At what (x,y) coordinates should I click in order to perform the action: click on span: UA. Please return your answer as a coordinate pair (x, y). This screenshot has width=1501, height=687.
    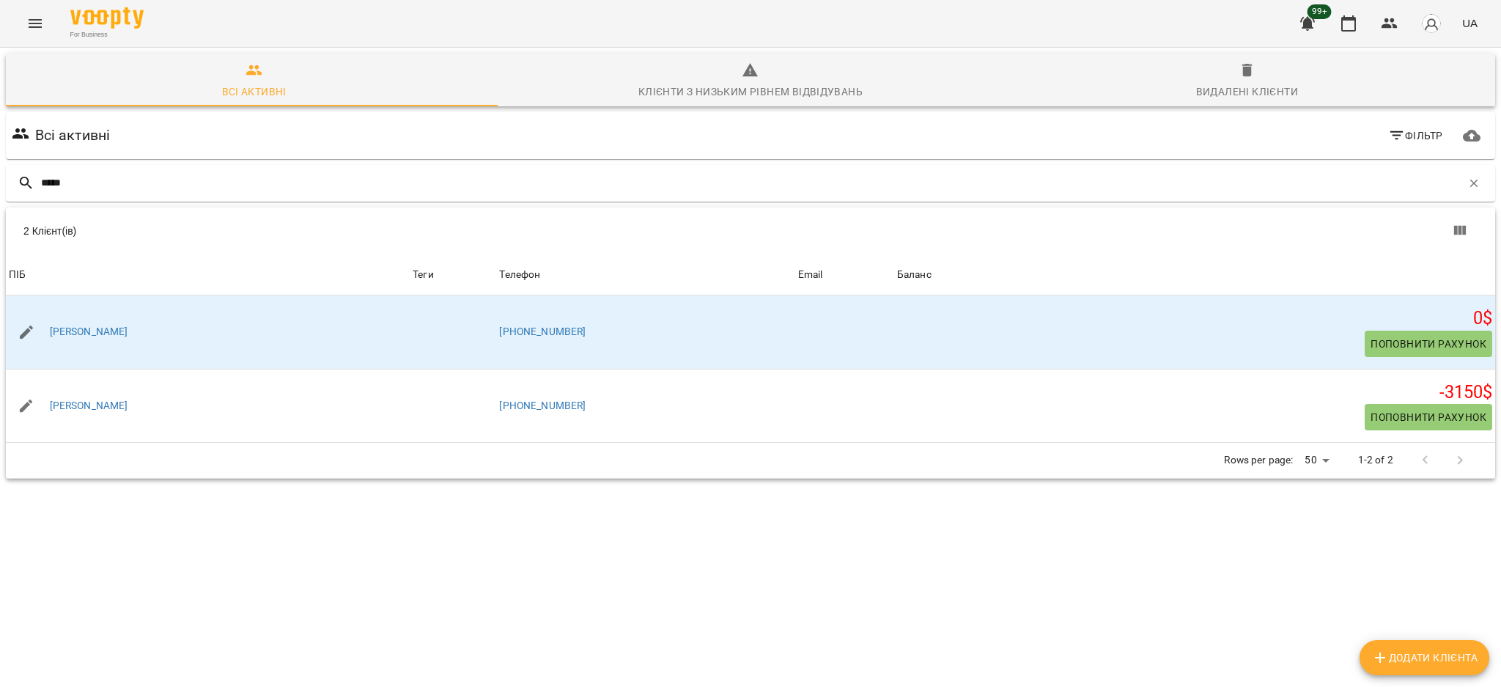
    Looking at the image, I should click on (1470, 23).